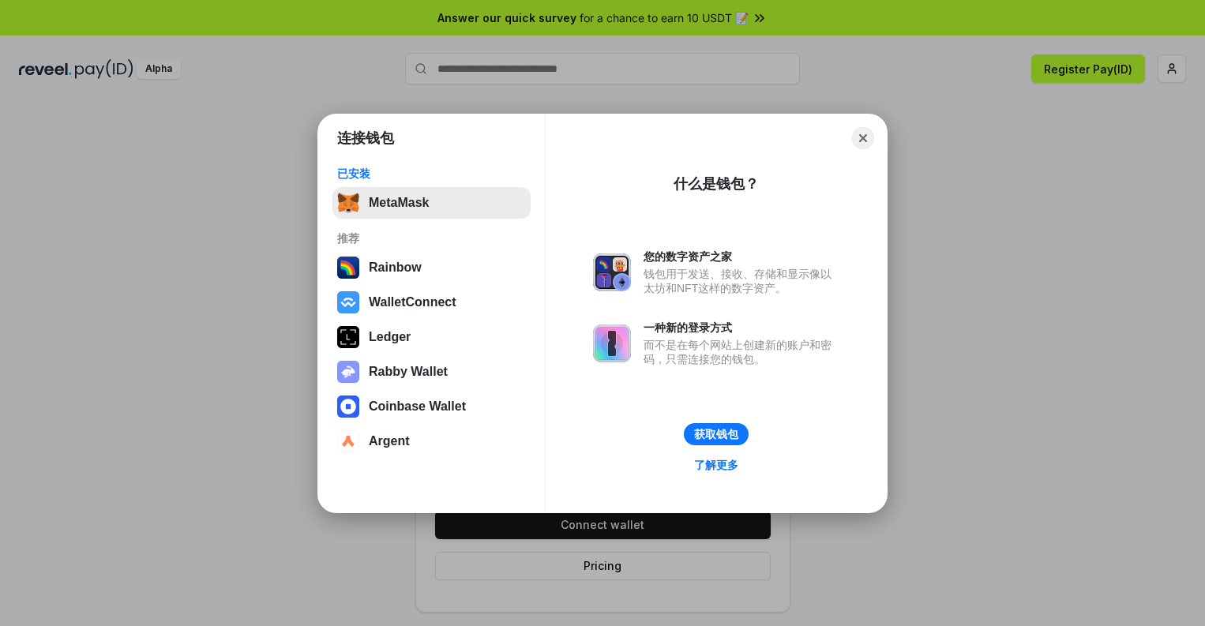  I want to click on img: svg+xml,%3Csvg%20fill%3D%22none%22%20height%3D%2233%22%20viewBox%3D%220%200%2035%2033%22%20width%..., so click(348, 203).